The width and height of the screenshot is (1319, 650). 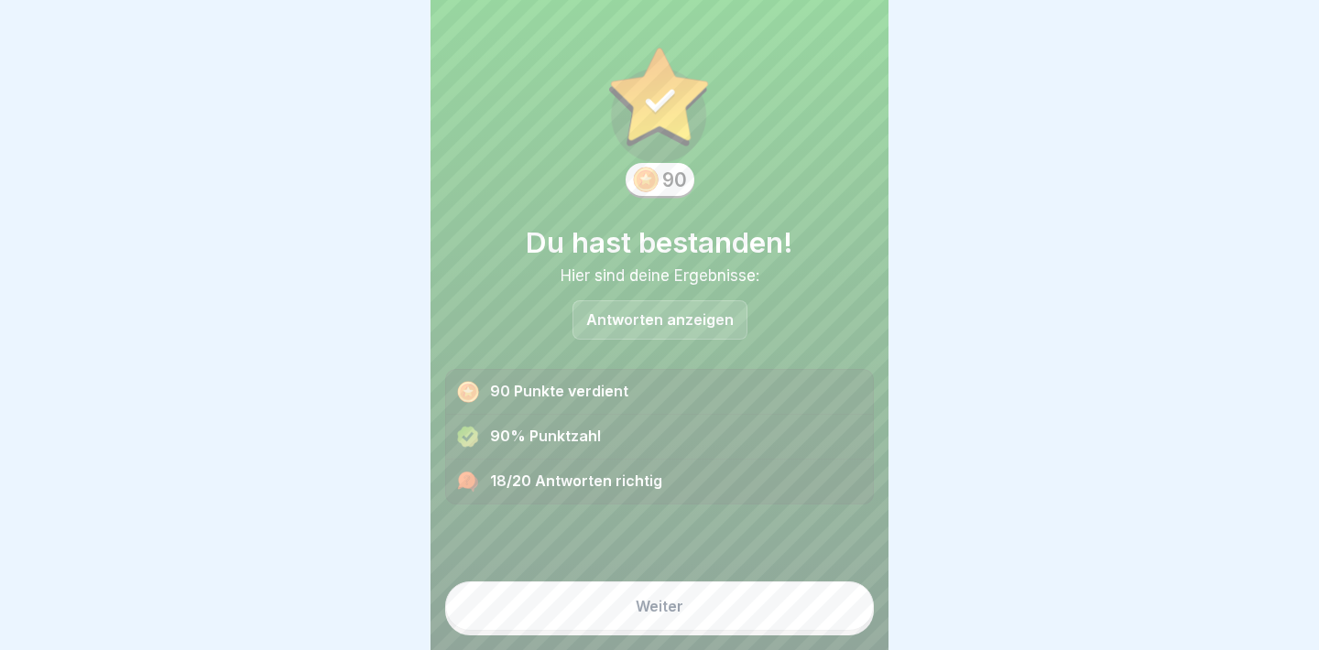 I want to click on div: 90 Punkte verdient, so click(x=660, y=392).